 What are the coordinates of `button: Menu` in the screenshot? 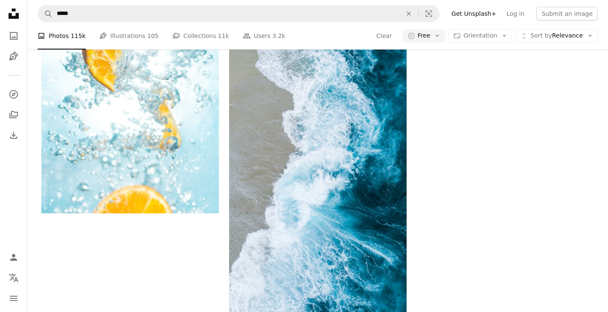 It's located at (14, 298).